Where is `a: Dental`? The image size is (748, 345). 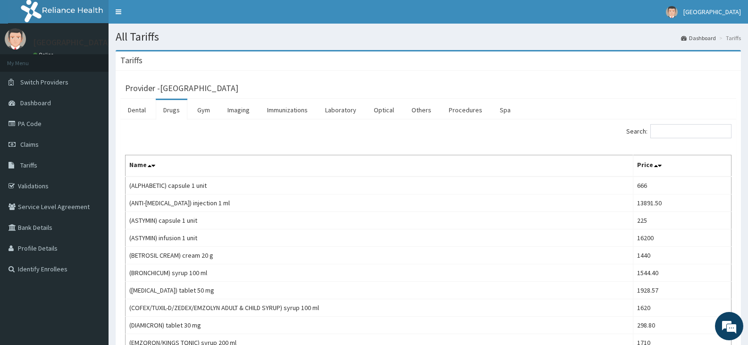 a: Dental is located at coordinates (137, 110).